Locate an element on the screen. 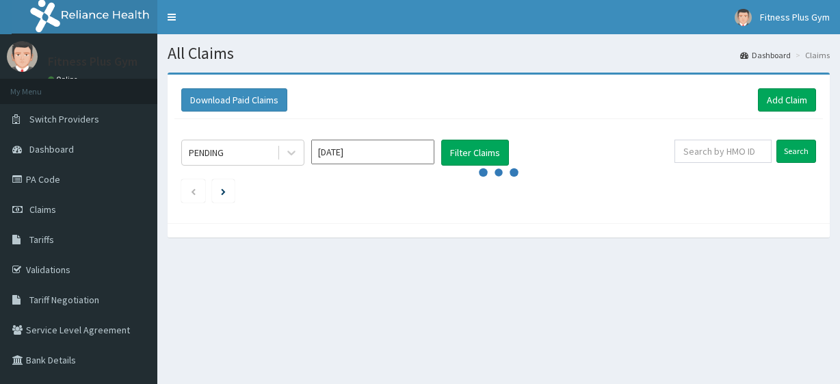  div: PENDING is located at coordinates (206, 152).